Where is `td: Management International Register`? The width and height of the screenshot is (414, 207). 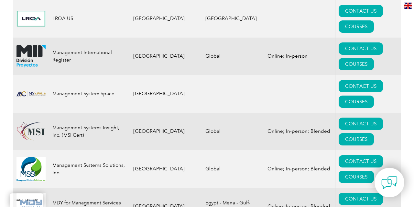 td: Management International Register is located at coordinates (90, 56).